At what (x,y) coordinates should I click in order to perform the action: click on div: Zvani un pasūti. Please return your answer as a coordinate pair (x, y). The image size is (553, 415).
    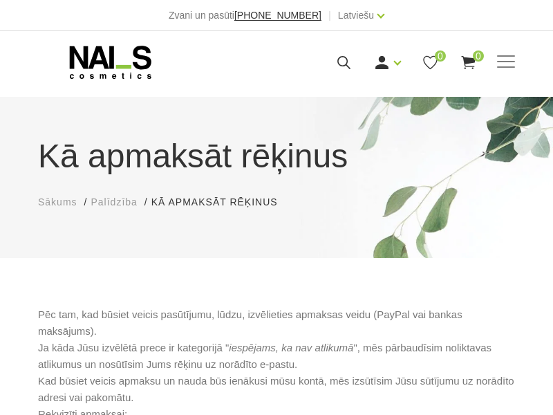
    Looking at the image, I should click on (245, 15).